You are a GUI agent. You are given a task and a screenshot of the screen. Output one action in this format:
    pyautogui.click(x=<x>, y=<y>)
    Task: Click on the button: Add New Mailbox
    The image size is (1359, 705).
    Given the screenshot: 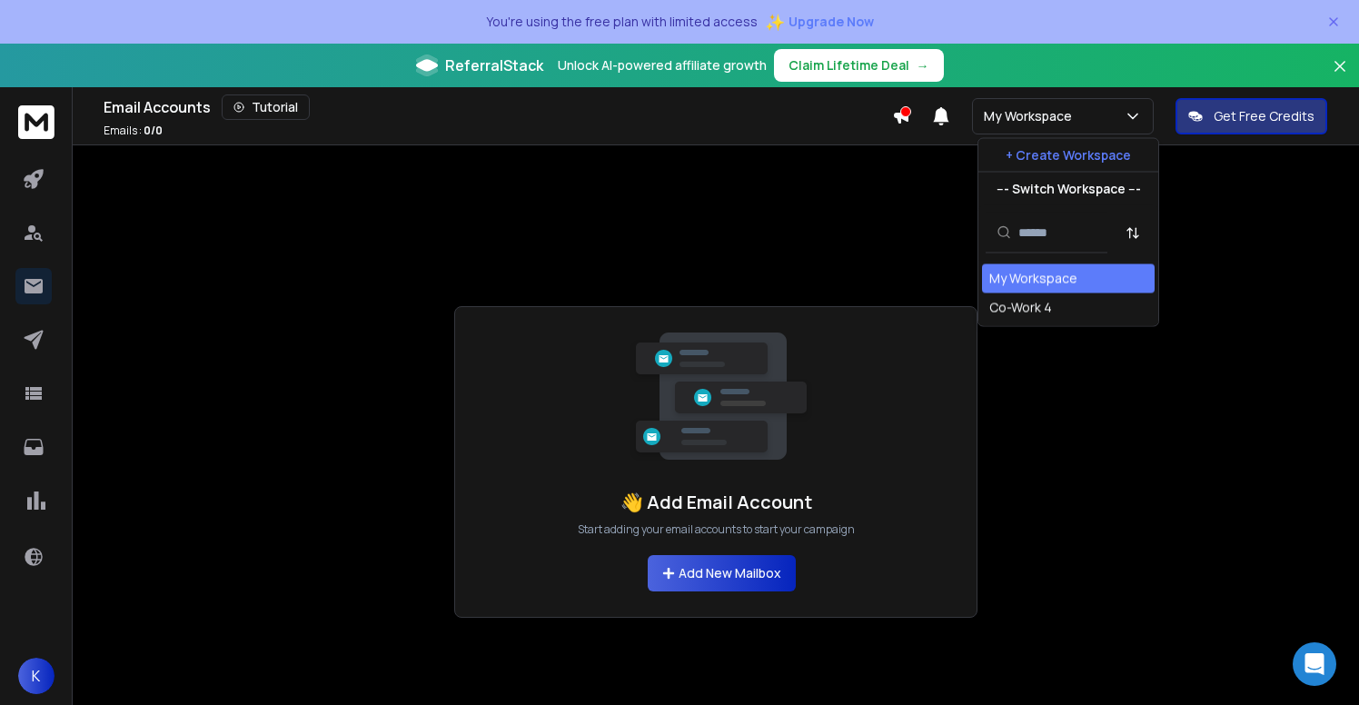 What is the action you would take?
    pyautogui.click(x=721, y=573)
    